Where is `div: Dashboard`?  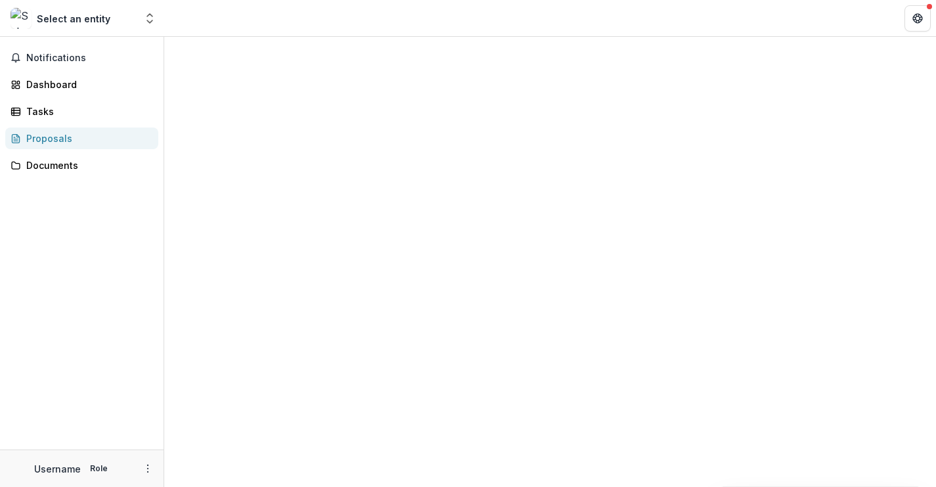 div: Dashboard is located at coordinates (87, 84).